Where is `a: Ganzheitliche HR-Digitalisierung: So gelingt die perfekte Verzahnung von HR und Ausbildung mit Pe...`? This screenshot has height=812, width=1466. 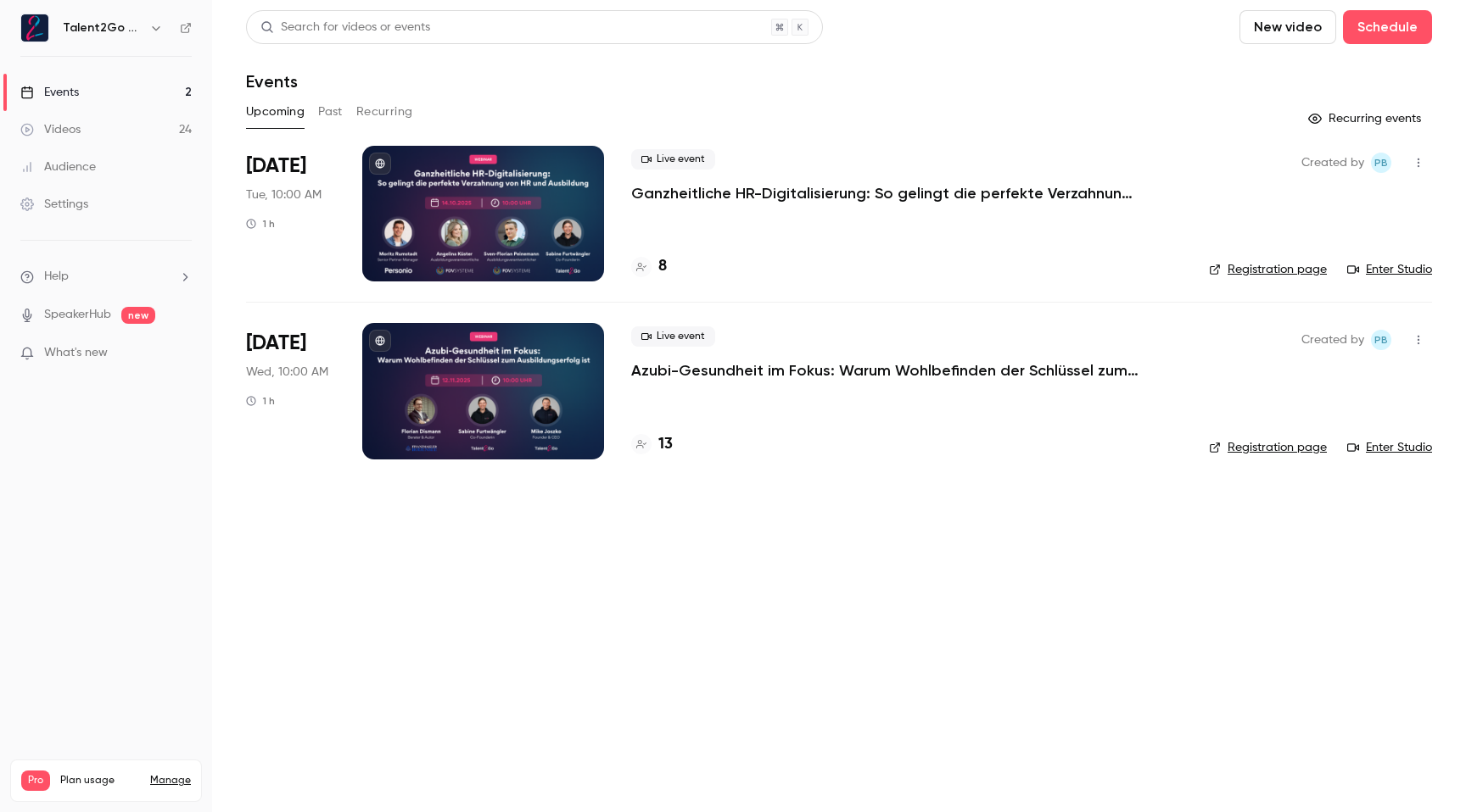 a: Ganzheitliche HR-Digitalisierung: So gelingt die perfekte Verzahnung von HR und Ausbildung mit Pe... is located at coordinates (886, 193).